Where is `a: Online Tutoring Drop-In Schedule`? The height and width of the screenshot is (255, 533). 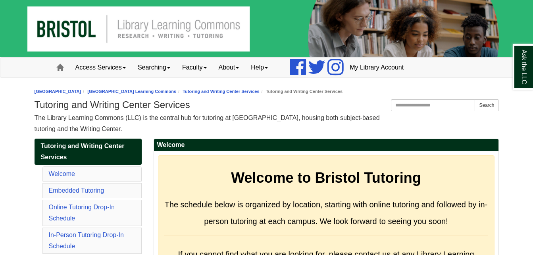
a: Online Tutoring Drop-In Schedule is located at coordinates (82, 212).